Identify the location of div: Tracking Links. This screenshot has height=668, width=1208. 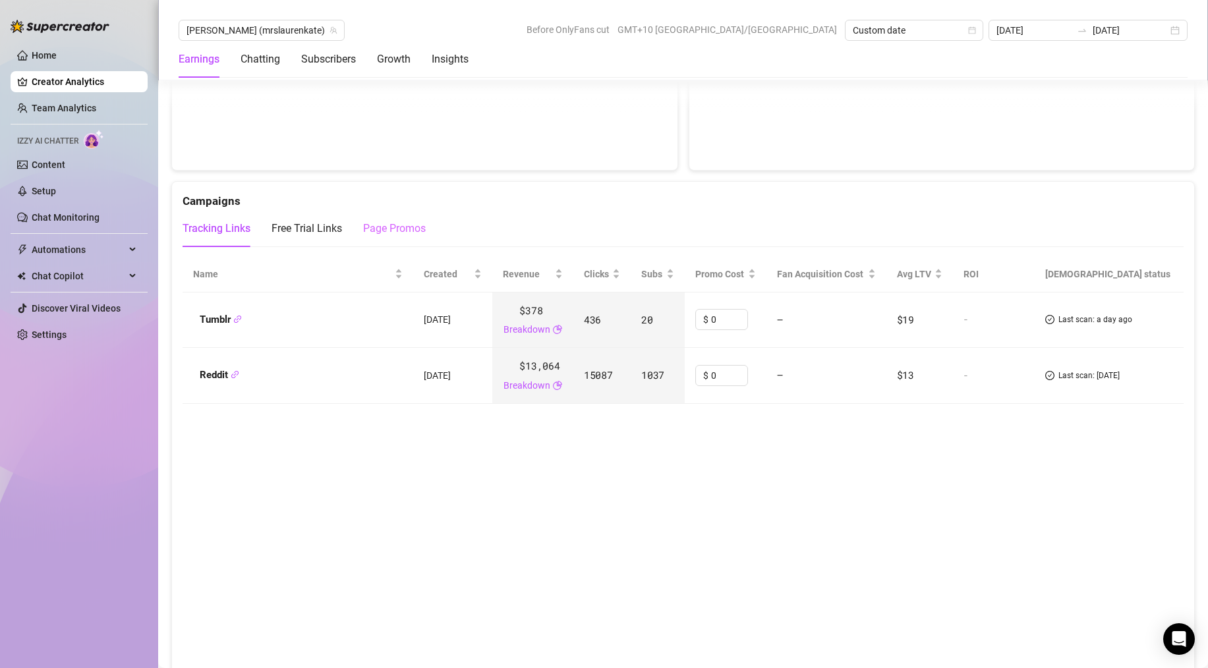
(216, 229).